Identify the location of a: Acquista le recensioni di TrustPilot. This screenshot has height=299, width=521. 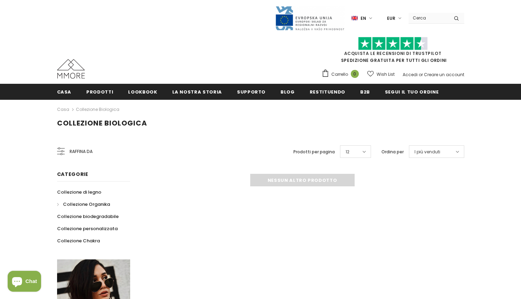
(393, 53).